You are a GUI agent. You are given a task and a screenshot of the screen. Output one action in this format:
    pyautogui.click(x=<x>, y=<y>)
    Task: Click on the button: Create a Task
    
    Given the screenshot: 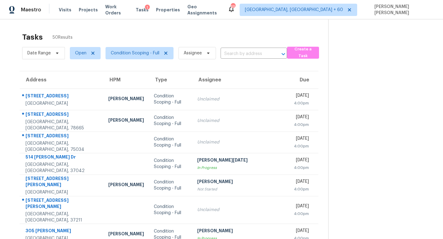 What is the action you would take?
    pyautogui.click(x=303, y=53)
    